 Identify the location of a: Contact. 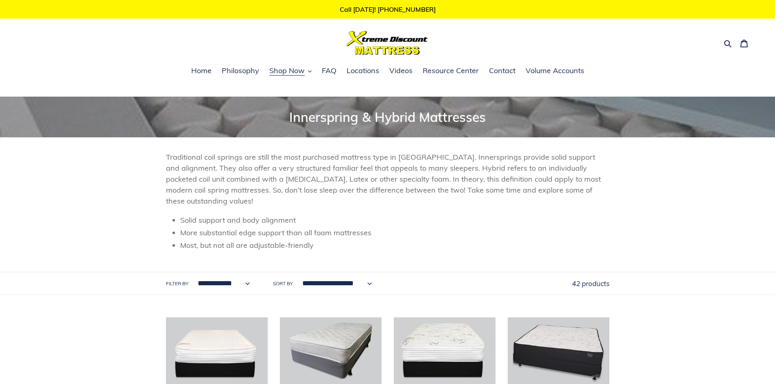
(502, 71).